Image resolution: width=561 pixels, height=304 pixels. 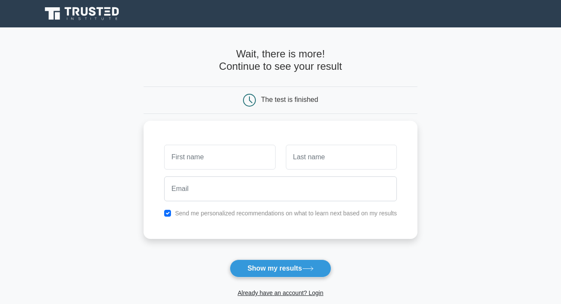 What do you see at coordinates (280, 60) in the screenshot?
I see `h4: Wait, there is more! Continue to see your result` at bounding box center [280, 60].